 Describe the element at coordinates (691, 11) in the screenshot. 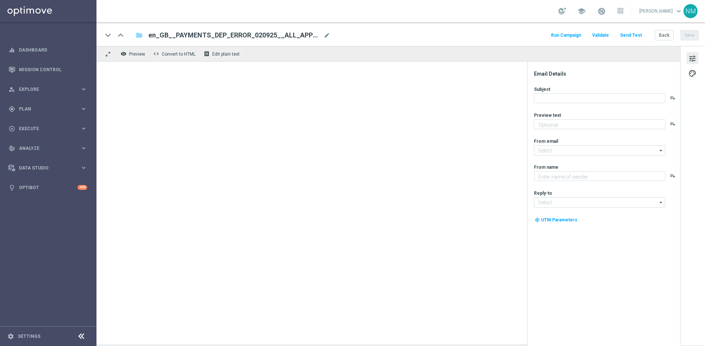

I see `div: NM` at that location.